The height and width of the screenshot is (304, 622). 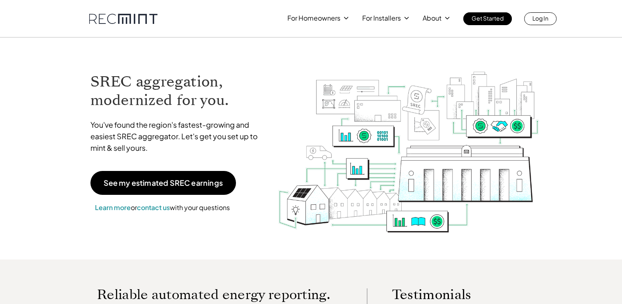 What do you see at coordinates (163, 183) in the screenshot?
I see `a: See my estimated SREC earnings` at bounding box center [163, 183].